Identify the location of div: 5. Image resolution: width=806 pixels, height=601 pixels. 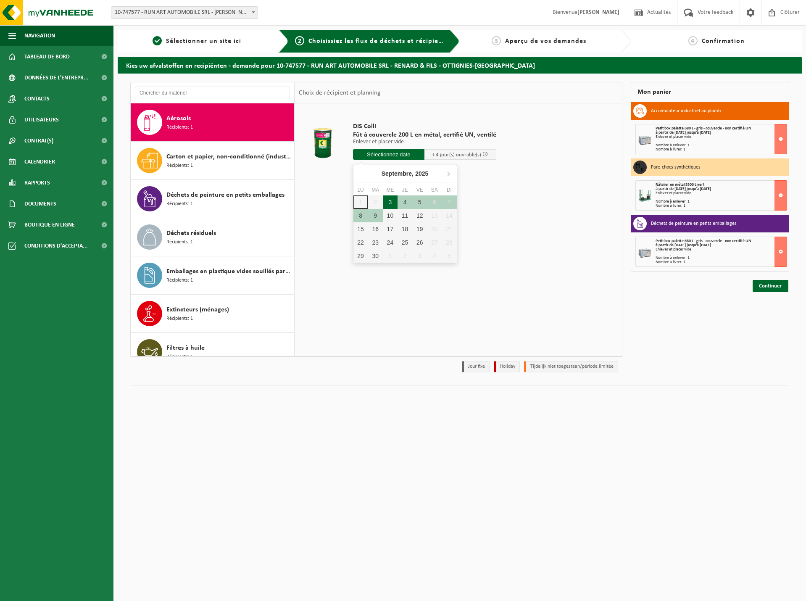
(419, 202).